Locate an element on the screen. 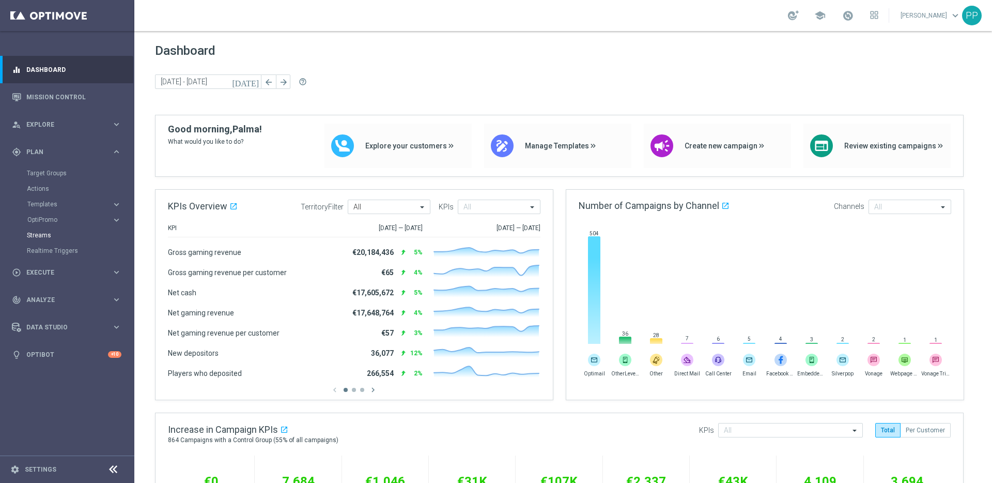 This screenshot has height=483, width=992. div: OptiPromo keyboard_arrow_right is located at coordinates (74, 220).